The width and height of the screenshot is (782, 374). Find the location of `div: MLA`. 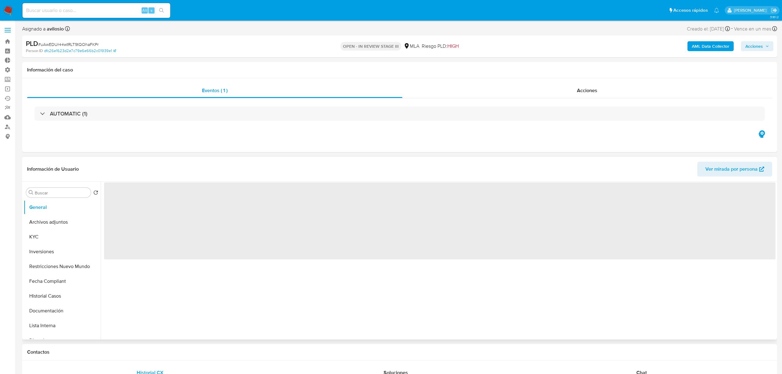

div: MLA is located at coordinates (411, 46).